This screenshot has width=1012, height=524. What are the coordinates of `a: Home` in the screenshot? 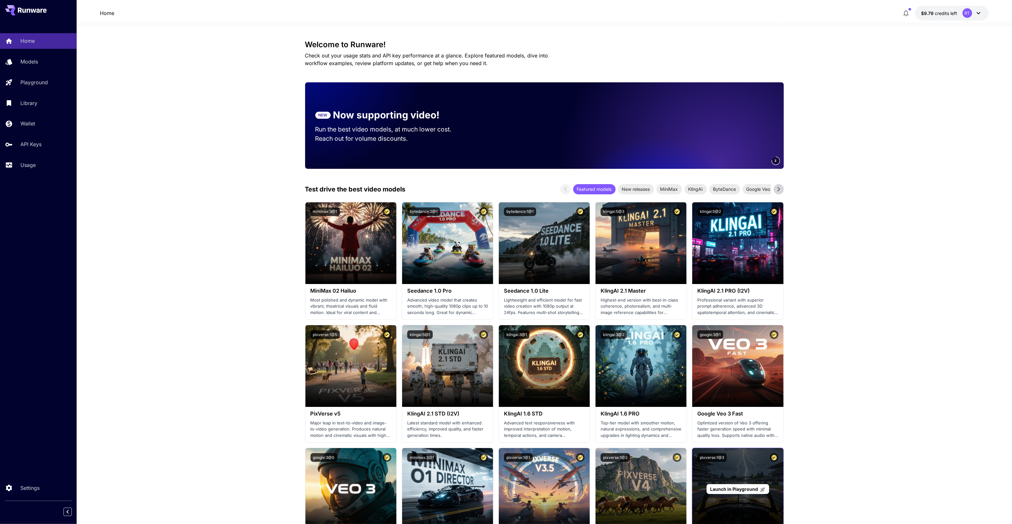 It's located at (107, 13).